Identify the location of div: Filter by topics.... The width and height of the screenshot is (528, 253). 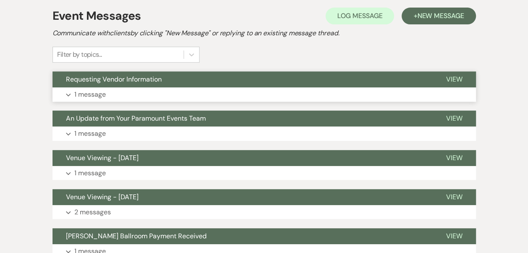
(79, 55).